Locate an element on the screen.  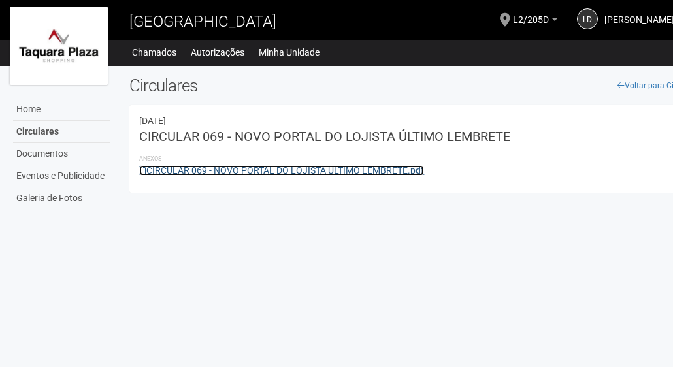
a: Circulares is located at coordinates (61, 132).